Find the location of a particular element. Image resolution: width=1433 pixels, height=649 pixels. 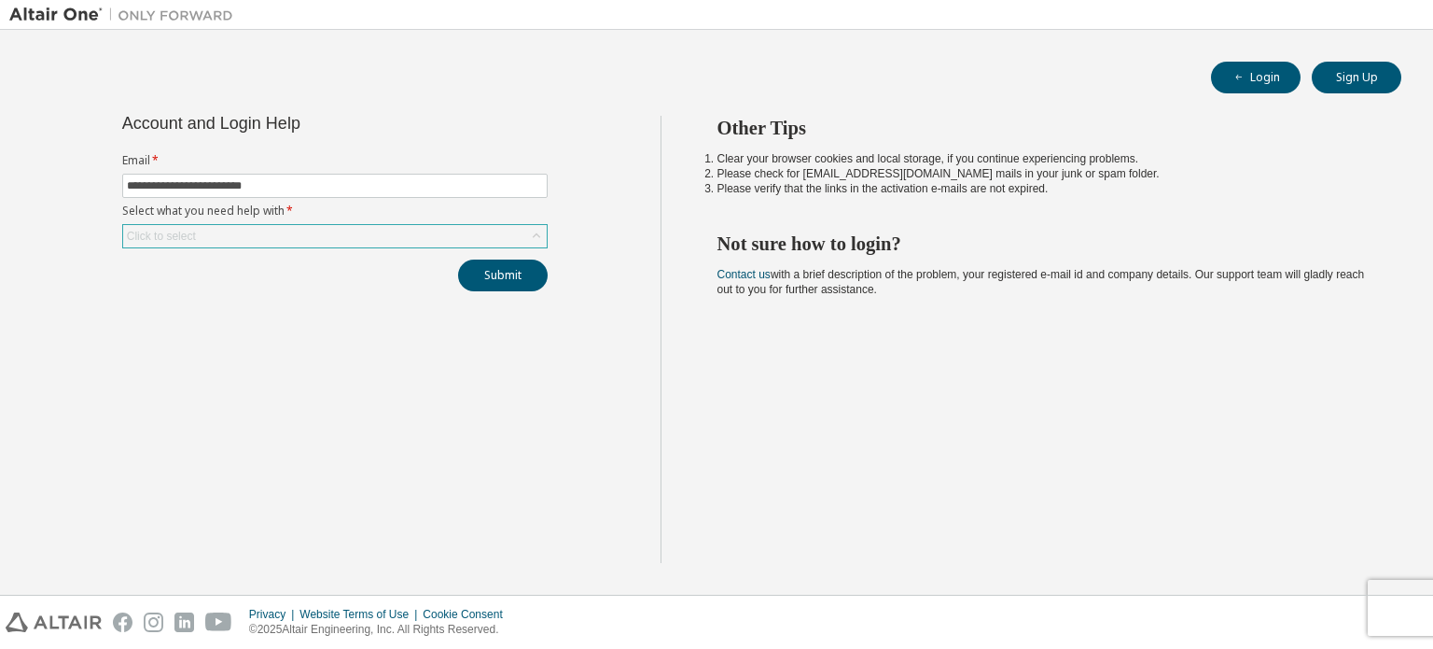

div: Website Terms of Use is located at coordinates (361, 614).